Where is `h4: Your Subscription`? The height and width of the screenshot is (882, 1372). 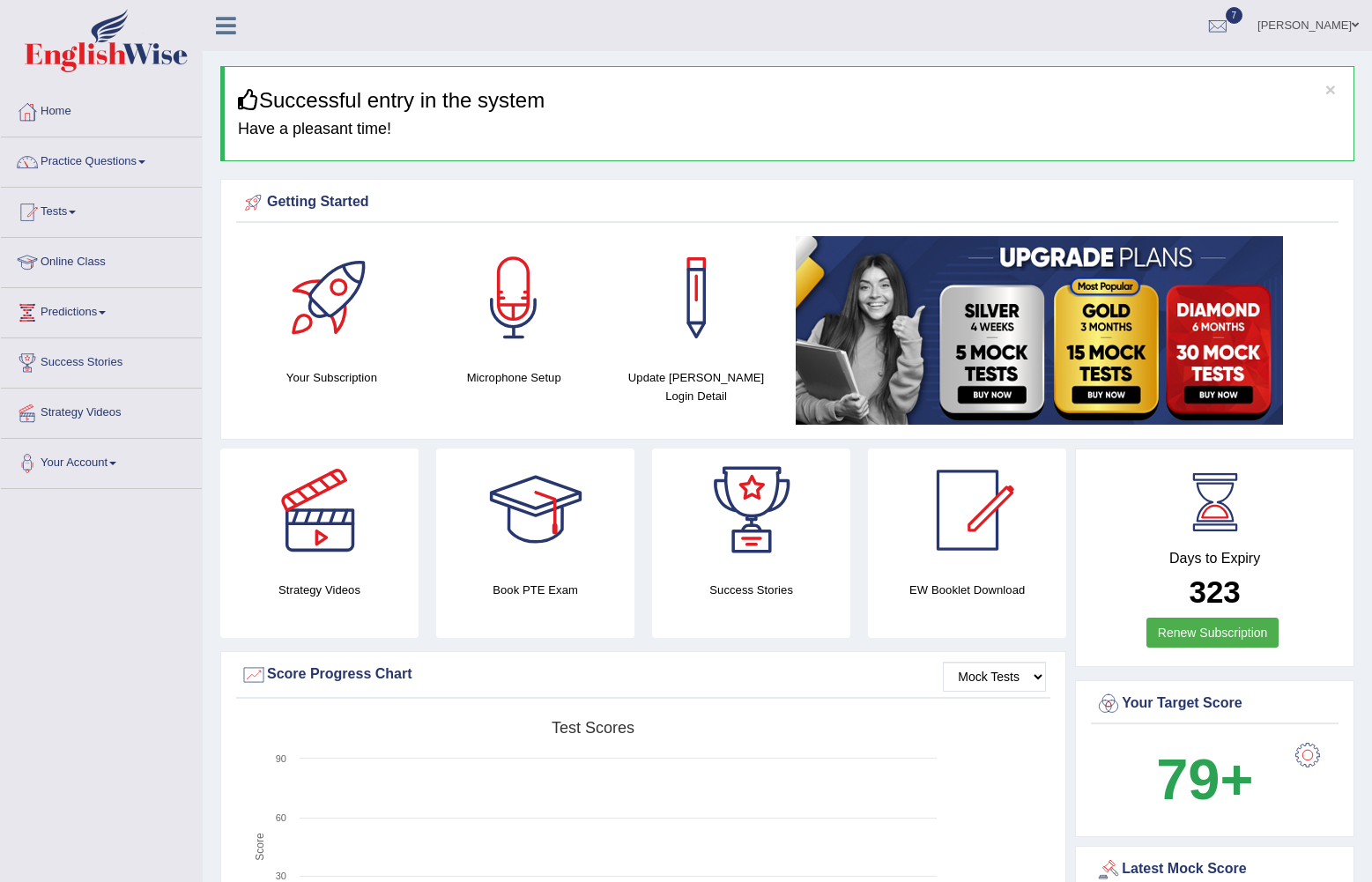
h4: Your Subscription is located at coordinates (331, 377).